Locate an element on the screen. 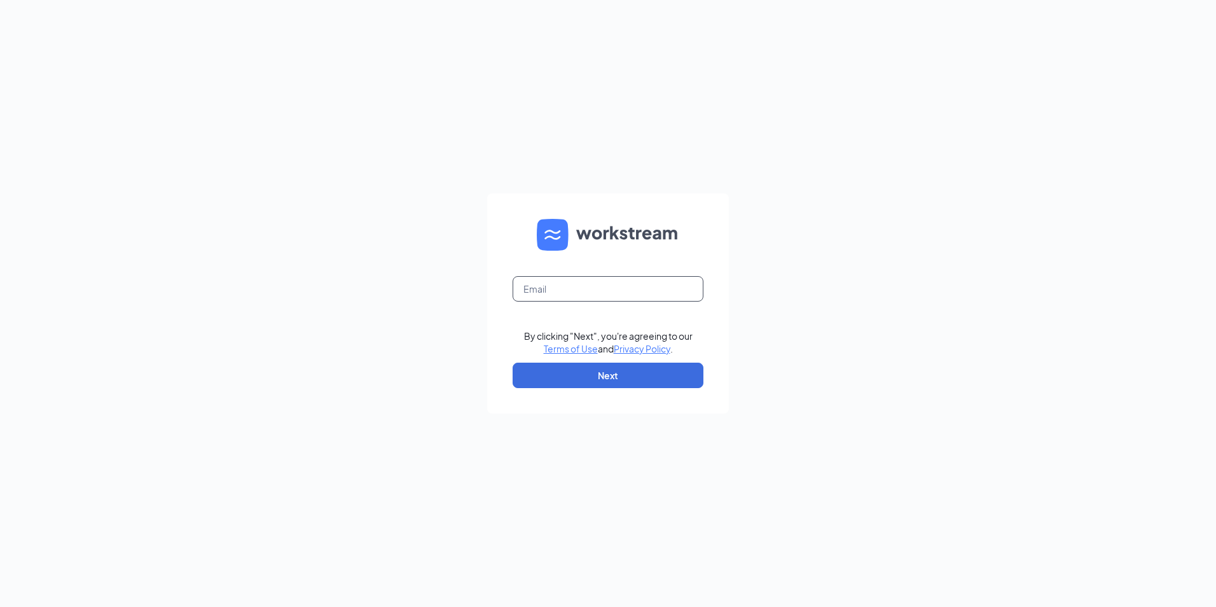 This screenshot has height=607, width=1216. input: Email is located at coordinates (608, 289).